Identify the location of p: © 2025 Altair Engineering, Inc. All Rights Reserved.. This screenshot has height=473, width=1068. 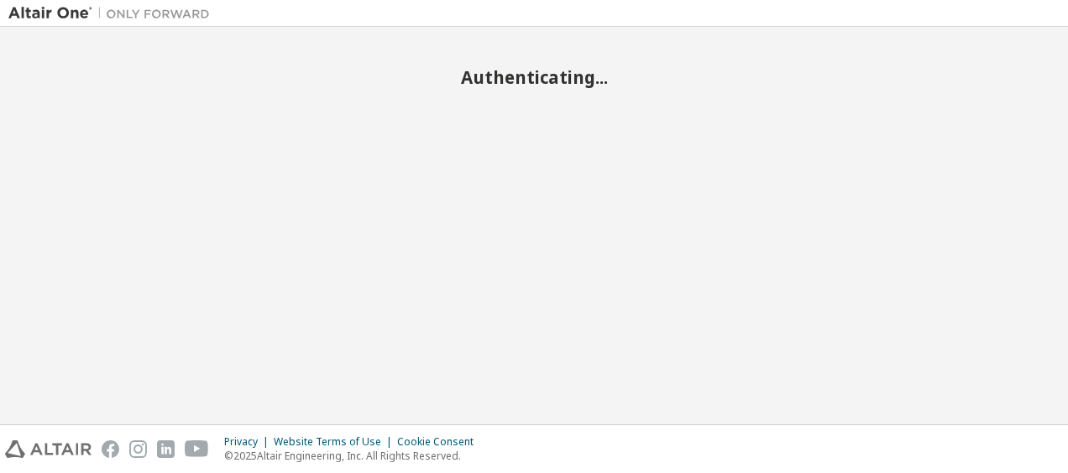
(353, 456).